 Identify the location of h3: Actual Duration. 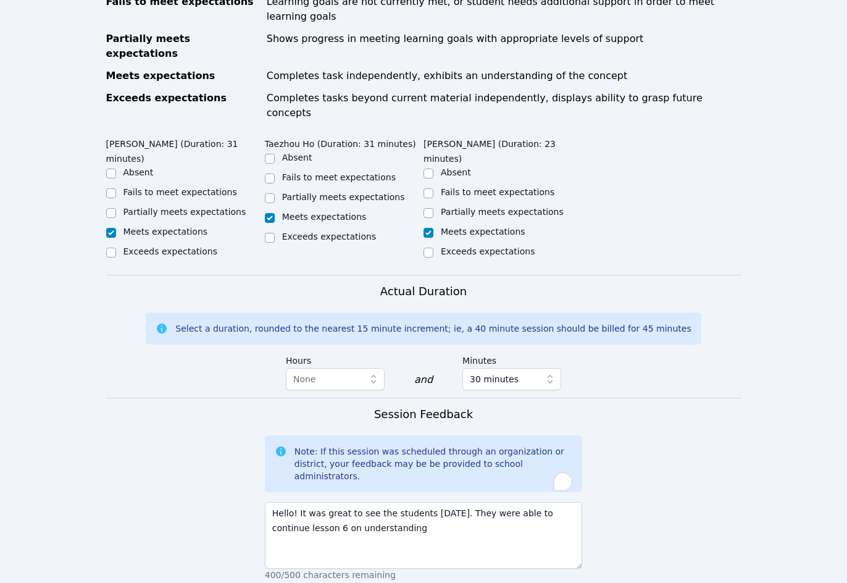
(424, 291).